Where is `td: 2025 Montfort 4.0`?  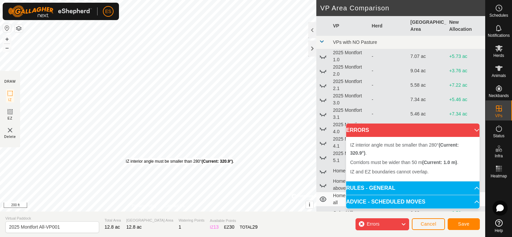 td: 2025 Montfort 4.0 is located at coordinates (350, 128).